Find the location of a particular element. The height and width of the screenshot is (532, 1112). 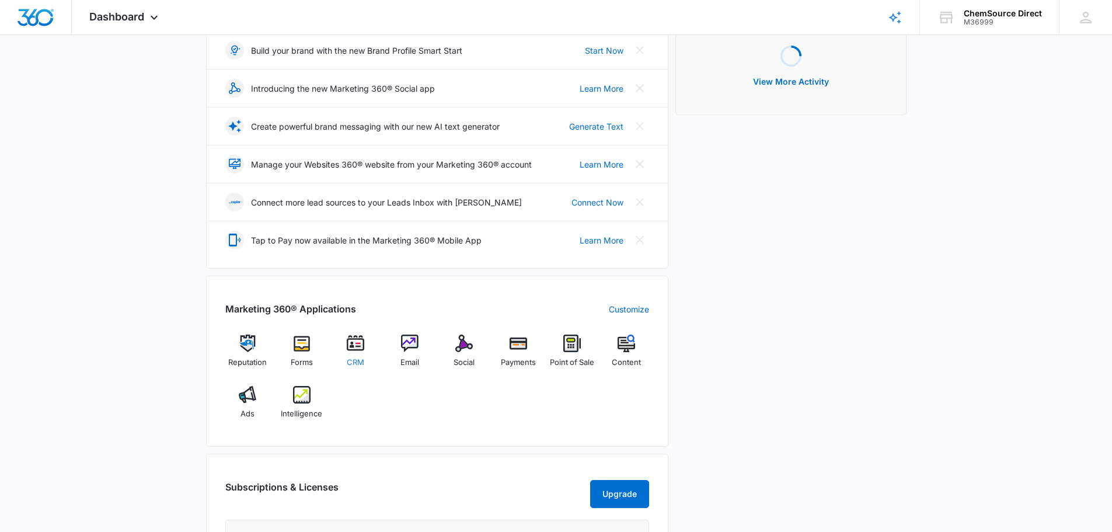

p: Build your brand with the new Brand Profile Smart Start is located at coordinates (357, 50).